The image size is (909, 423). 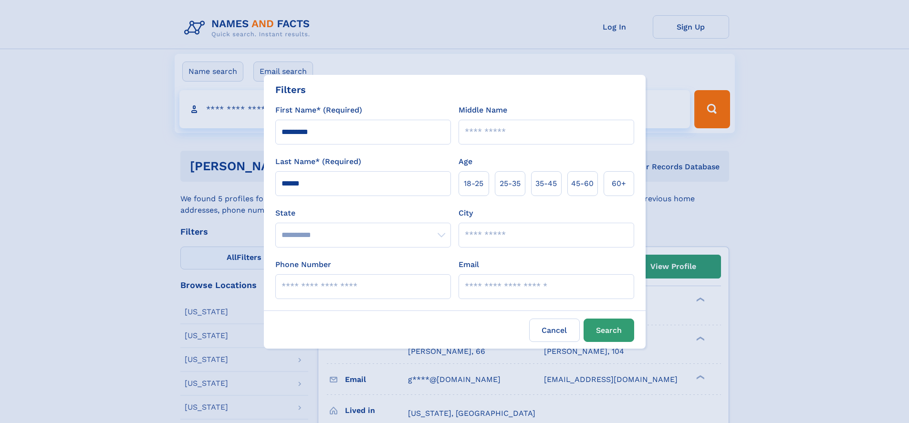 What do you see at coordinates (466, 213) in the screenshot?
I see `label: City` at bounding box center [466, 213].